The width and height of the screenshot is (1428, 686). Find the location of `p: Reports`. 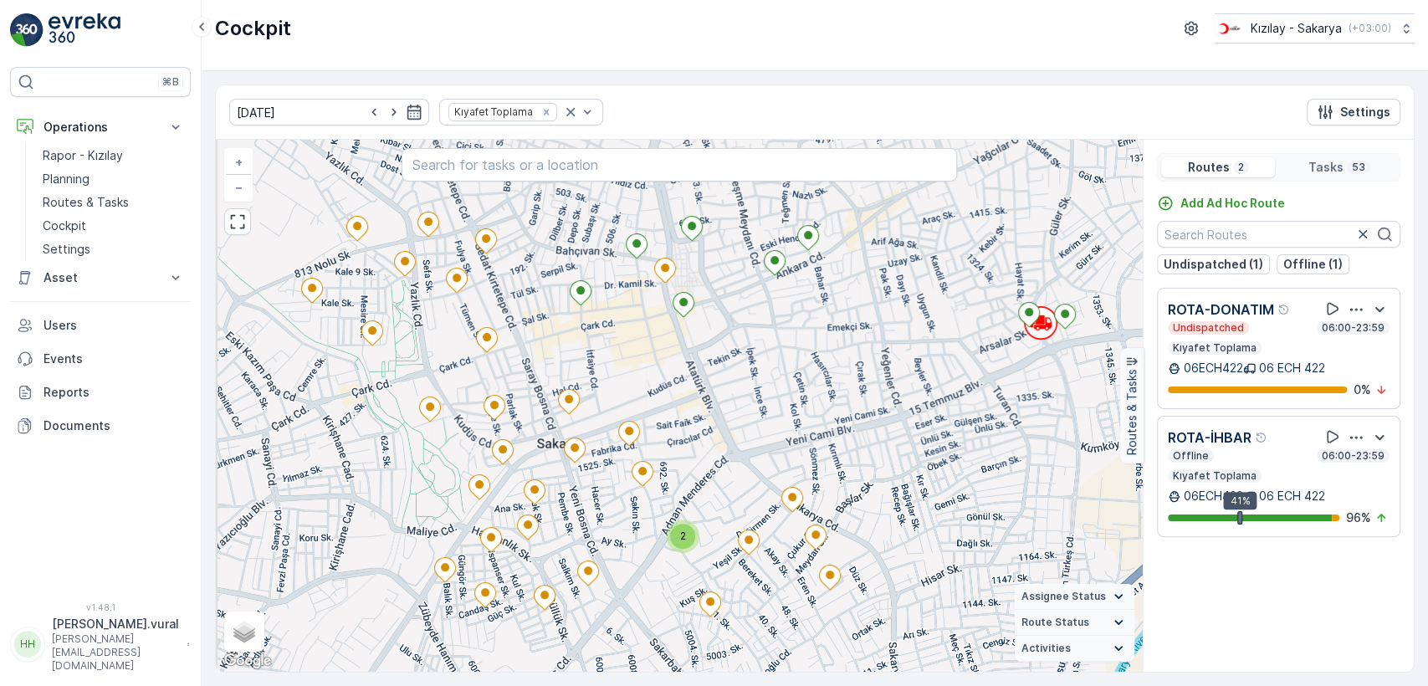

p: Reports is located at coordinates (114, 392).